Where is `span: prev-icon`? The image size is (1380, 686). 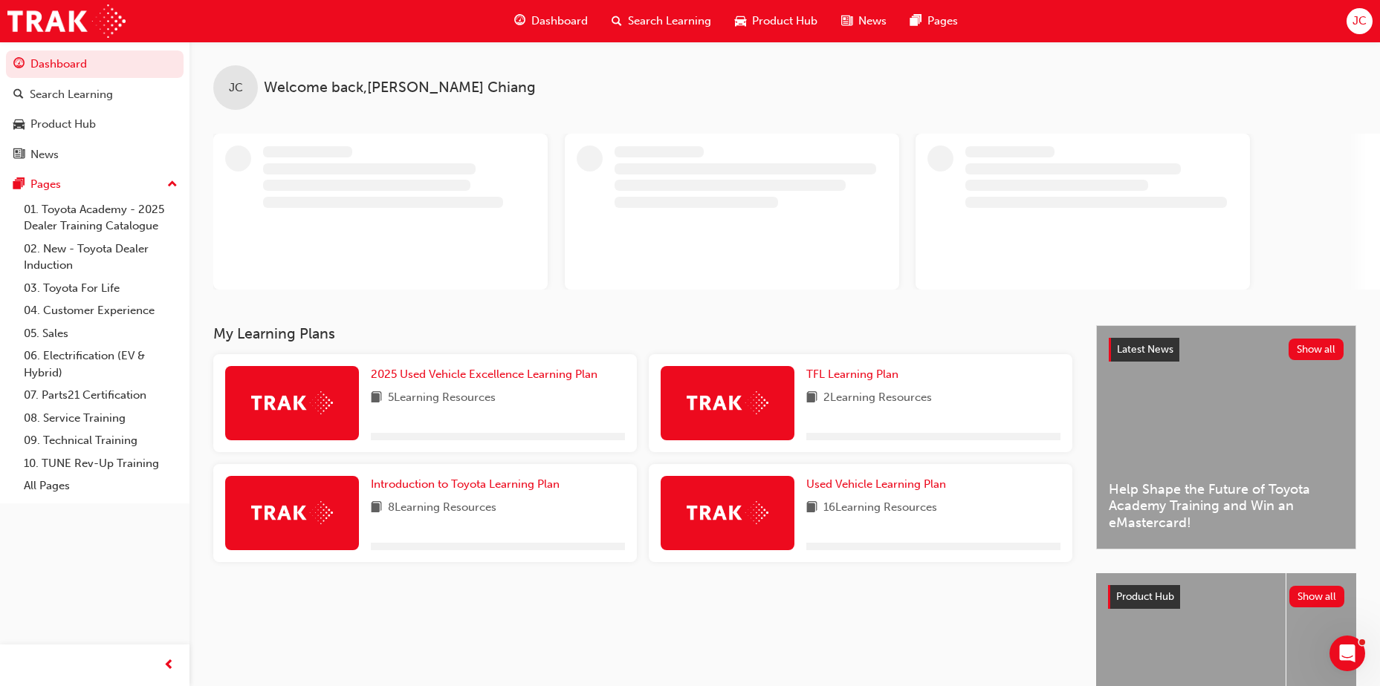
span: prev-icon is located at coordinates (169, 666).